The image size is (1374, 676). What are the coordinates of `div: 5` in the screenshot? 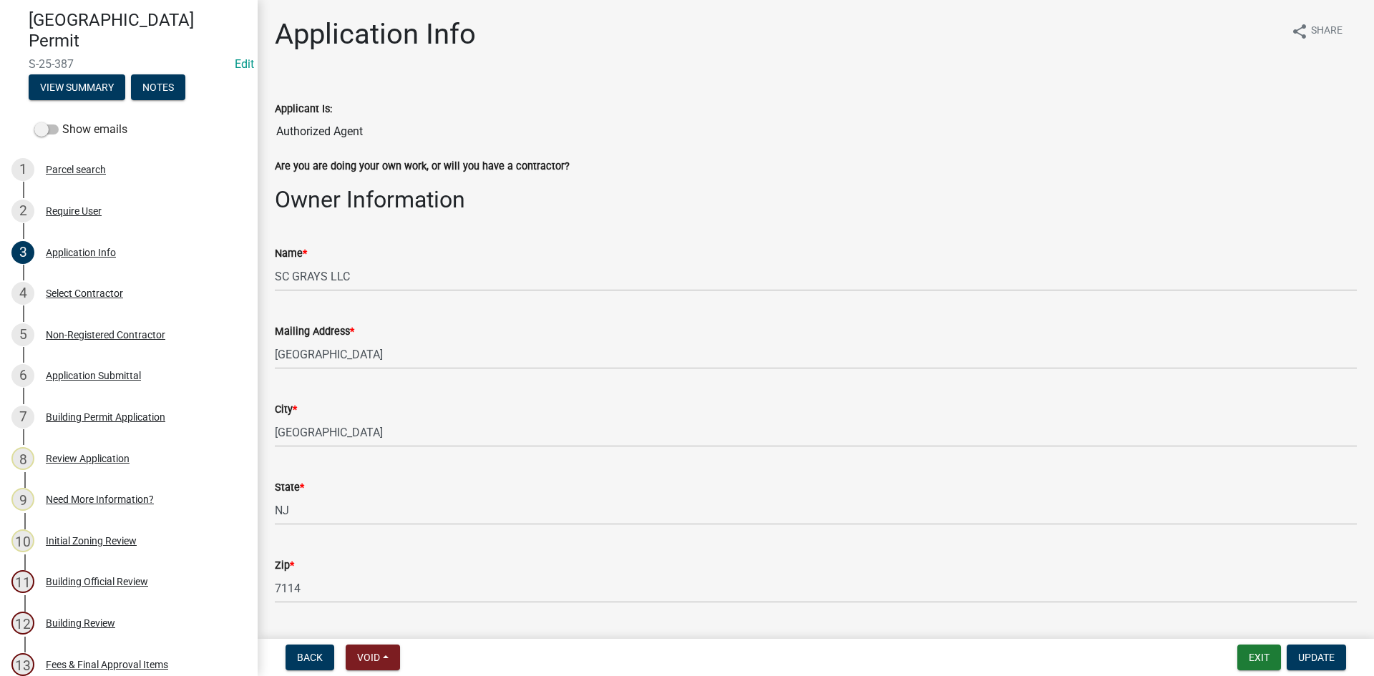 It's located at (23, 335).